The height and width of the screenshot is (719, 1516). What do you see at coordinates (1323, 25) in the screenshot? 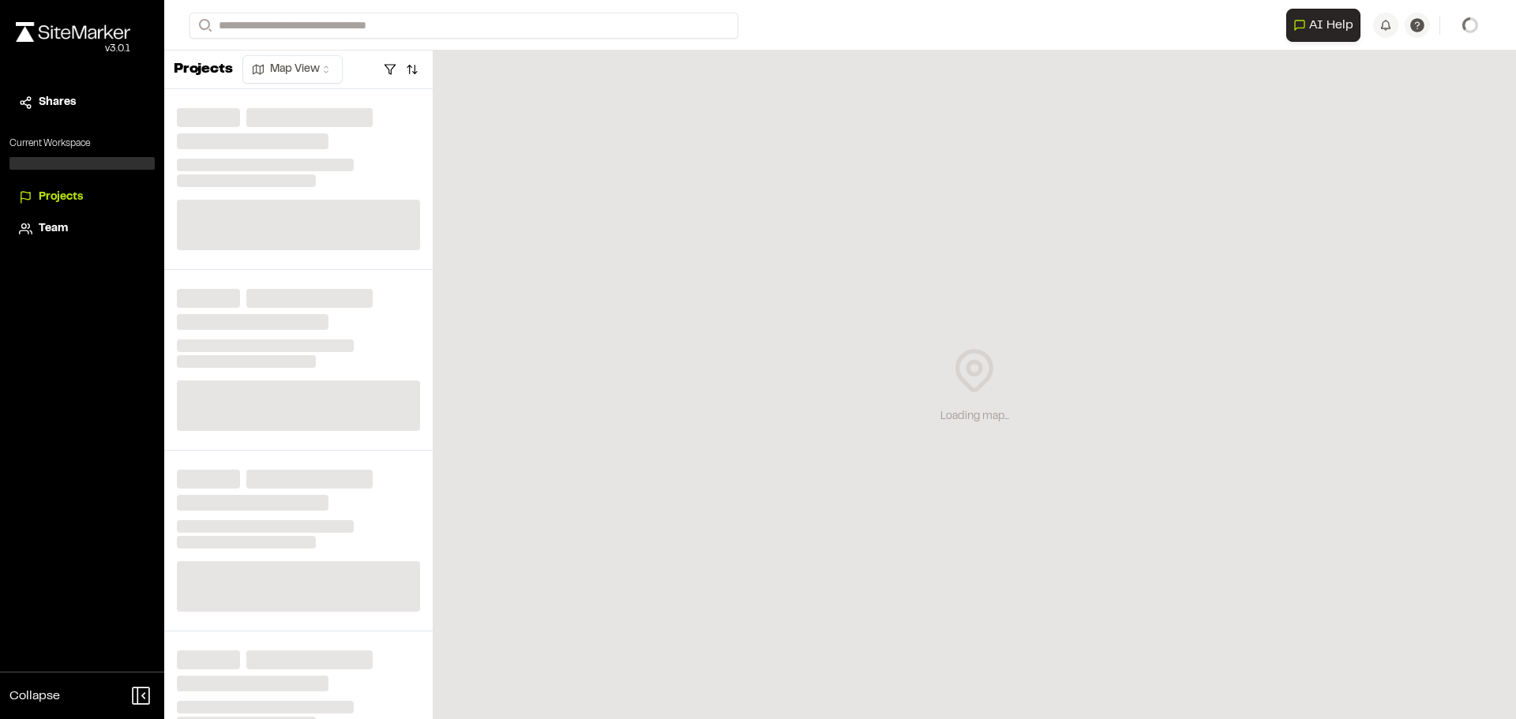
I see `button: Open AI Assistant` at bounding box center [1323, 25].